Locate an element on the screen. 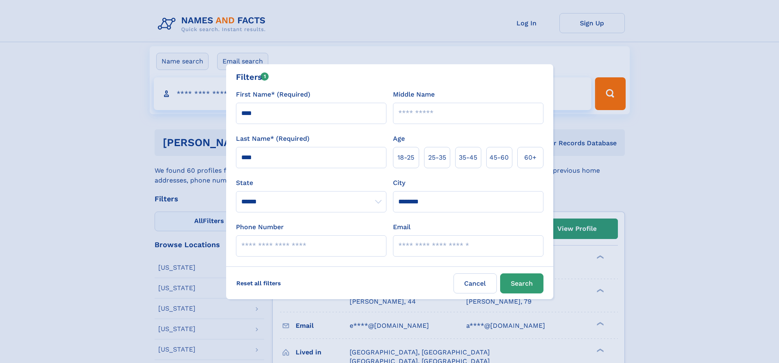 This screenshot has height=363, width=779. label: City is located at coordinates (399, 183).